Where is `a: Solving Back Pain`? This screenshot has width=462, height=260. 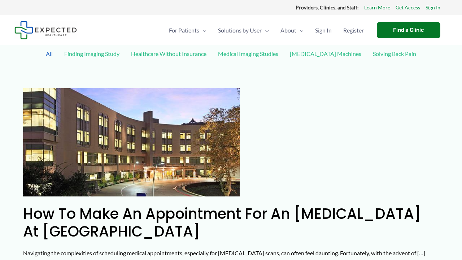
a: Solving Back Pain is located at coordinates (395, 53).